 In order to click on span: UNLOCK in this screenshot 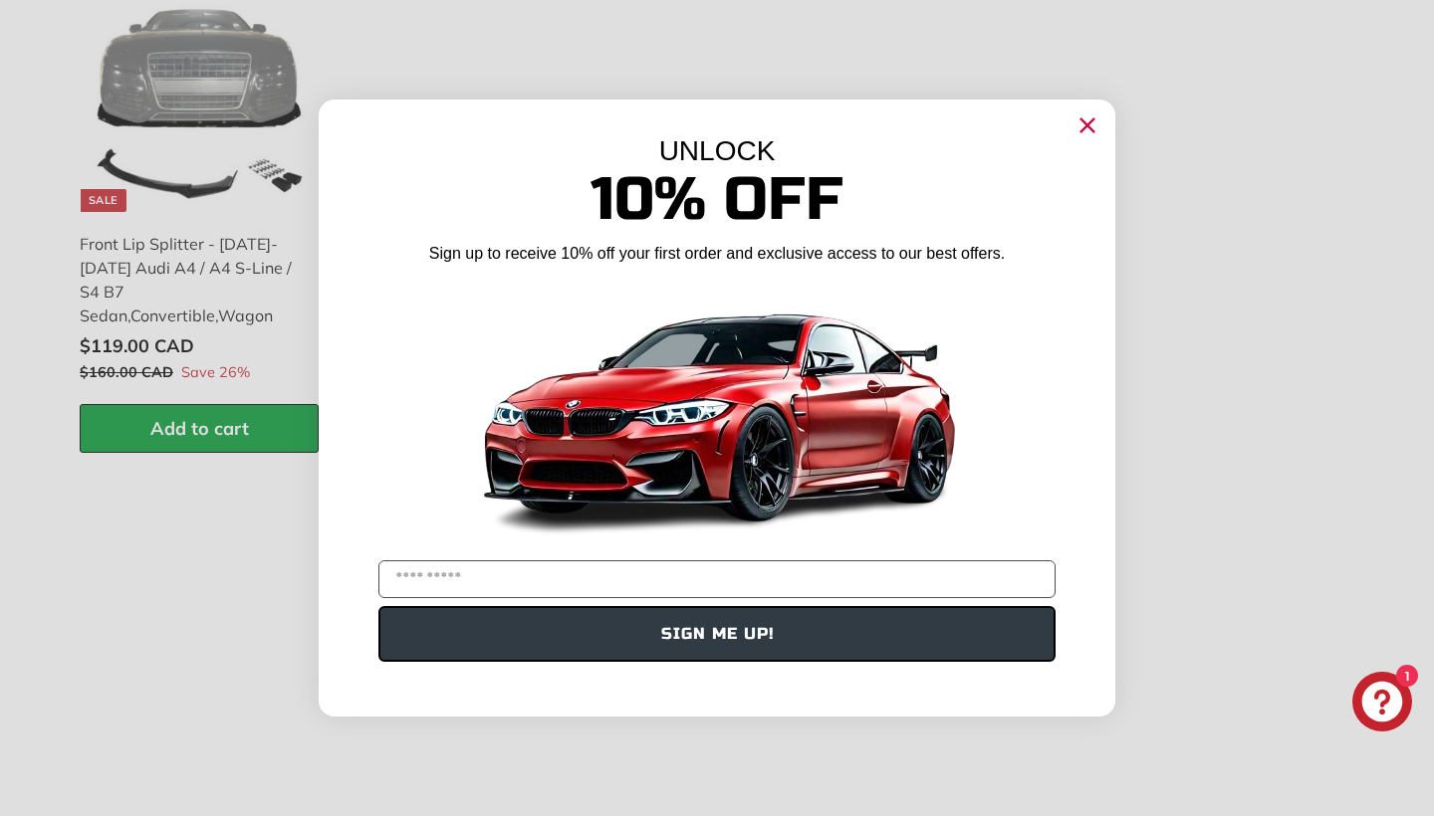, I will do `click(717, 150)`.